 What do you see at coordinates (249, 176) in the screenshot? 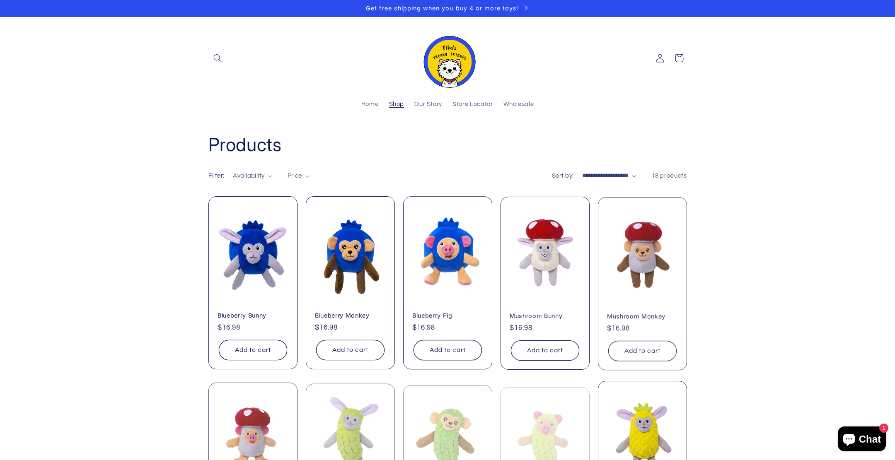
I see `span: Availability` at bounding box center [249, 176].